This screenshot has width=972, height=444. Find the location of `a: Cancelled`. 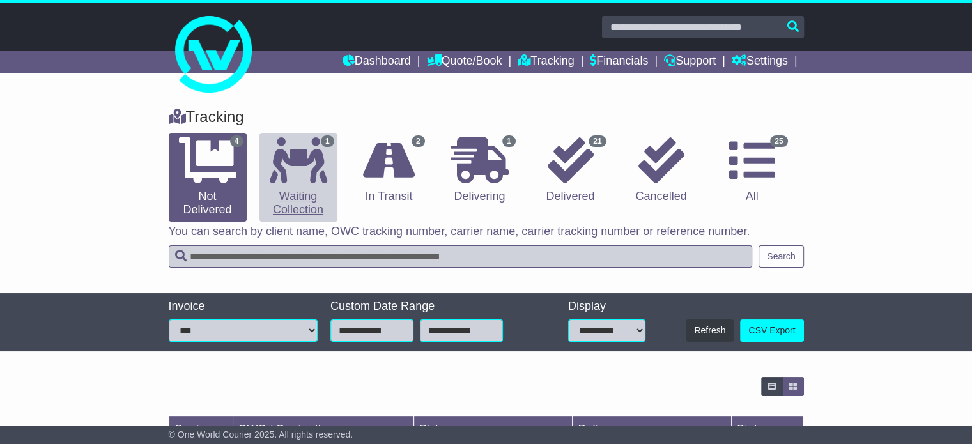

a: Cancelled is located at coordinates (662, 171).